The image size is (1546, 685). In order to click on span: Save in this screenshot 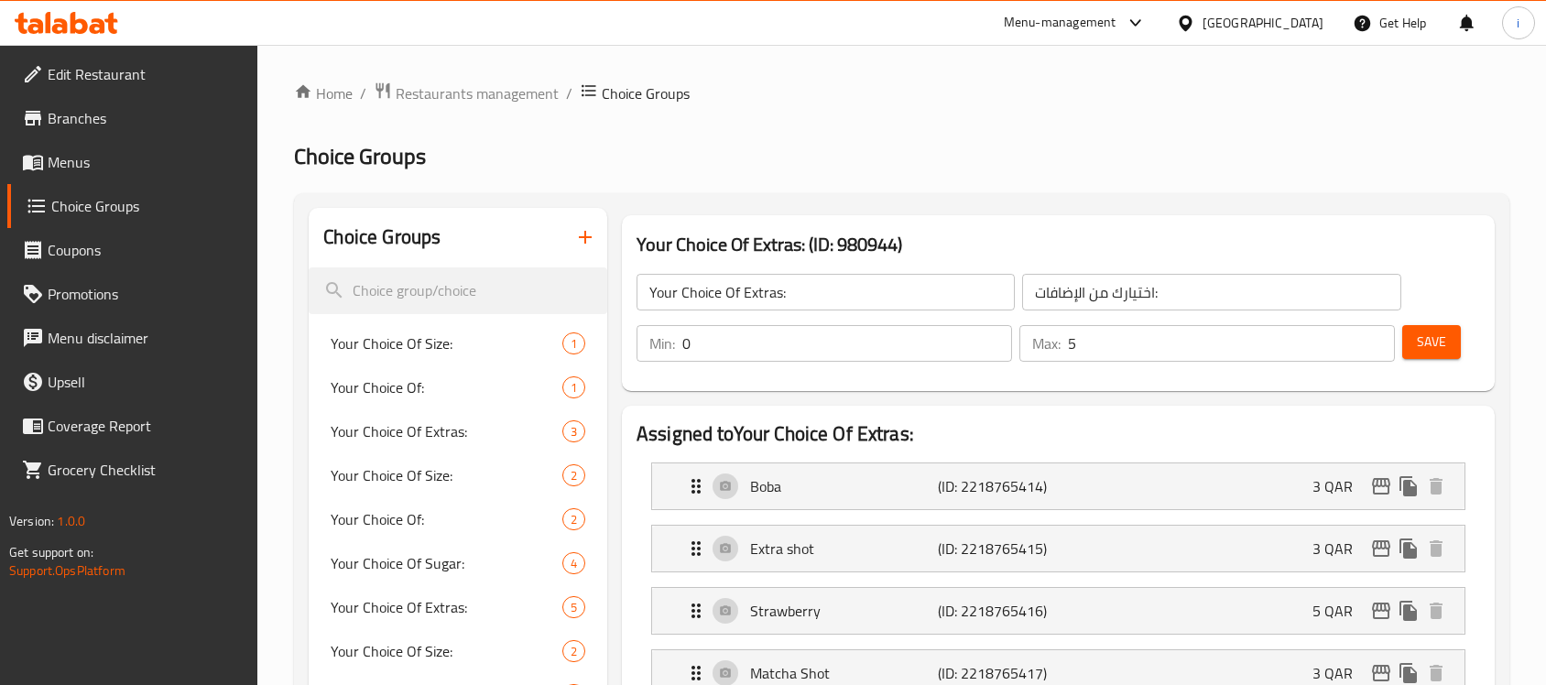, I will do `click(1431, 342)`.